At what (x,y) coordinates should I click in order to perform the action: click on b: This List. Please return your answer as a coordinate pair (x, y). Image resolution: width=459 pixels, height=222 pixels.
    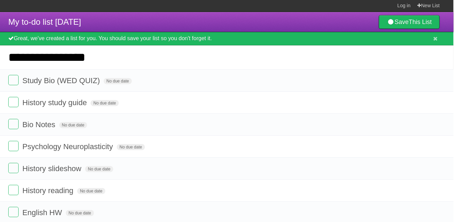
    Looking at the image, I should click on (420, 22).